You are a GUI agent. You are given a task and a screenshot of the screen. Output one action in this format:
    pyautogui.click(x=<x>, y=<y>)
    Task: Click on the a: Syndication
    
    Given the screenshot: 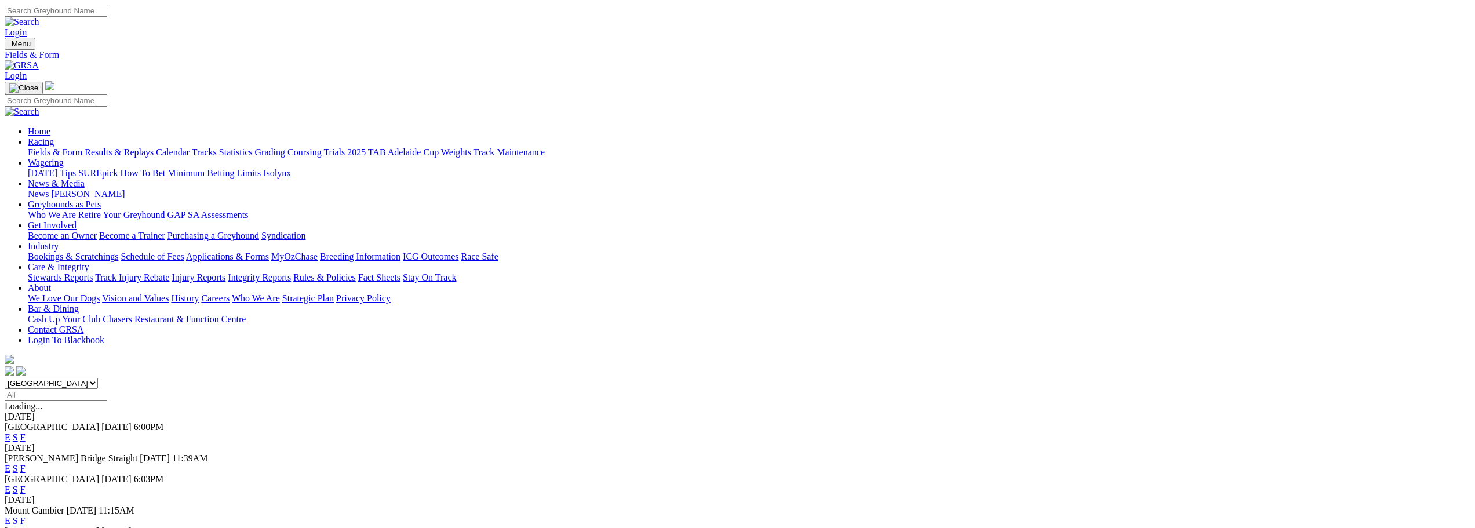 What is the action you would take?
    pyautogui.click(x=283, y=235)
    